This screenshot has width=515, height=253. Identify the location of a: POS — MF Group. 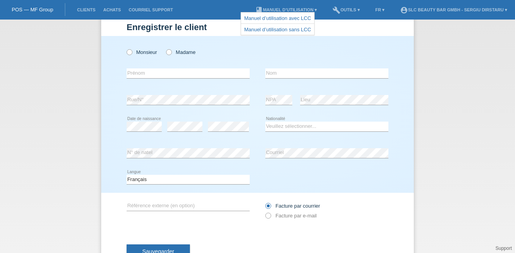
(32, 9).